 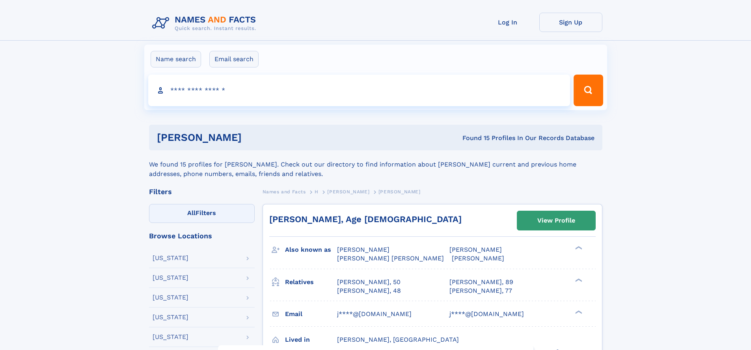 What do you see at coordinates (311, 340) in the screenshot?
I see `h3: Lived in` at bounding box center [311, 340].